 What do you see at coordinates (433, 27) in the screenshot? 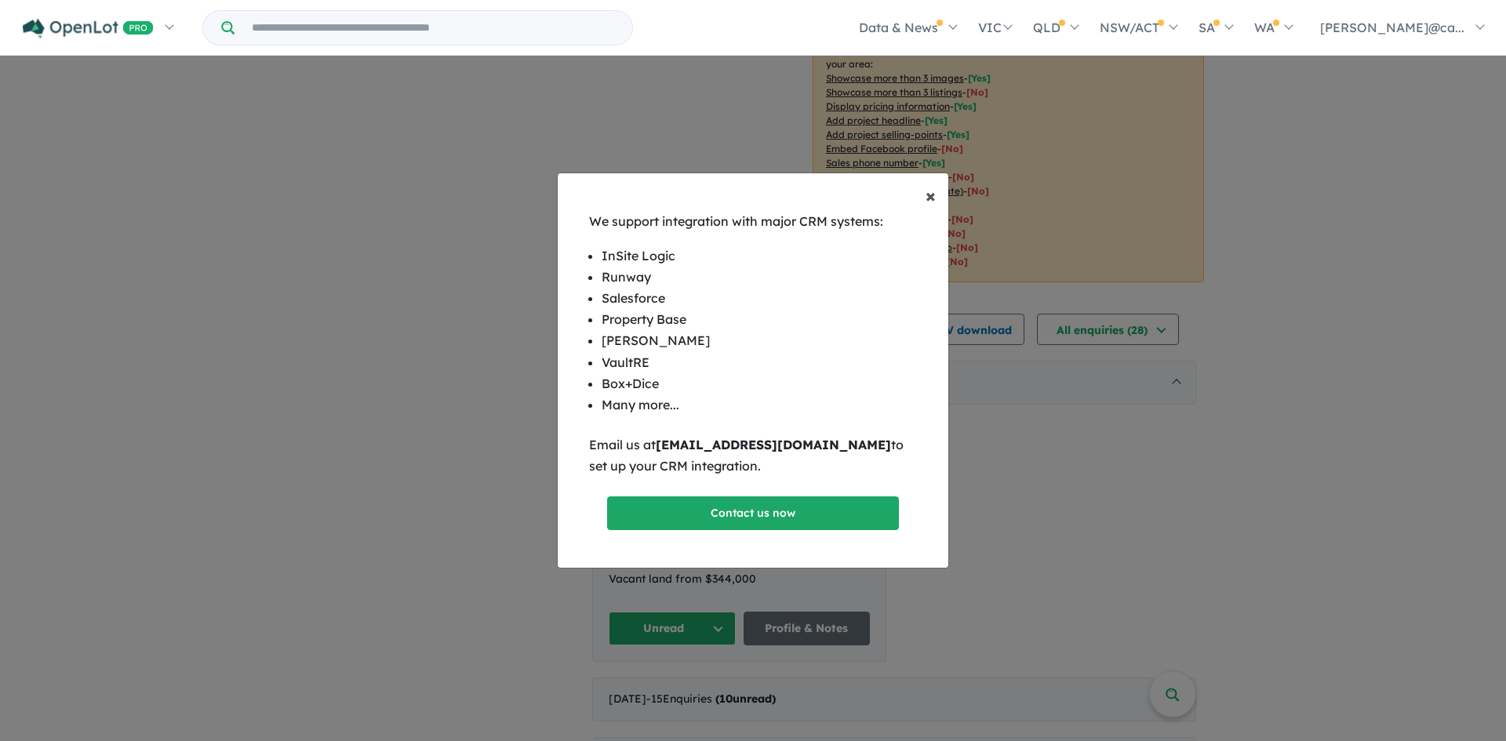
I see `input: Try estate name, suburb, builder or developer` at bounding box center [433, 27].